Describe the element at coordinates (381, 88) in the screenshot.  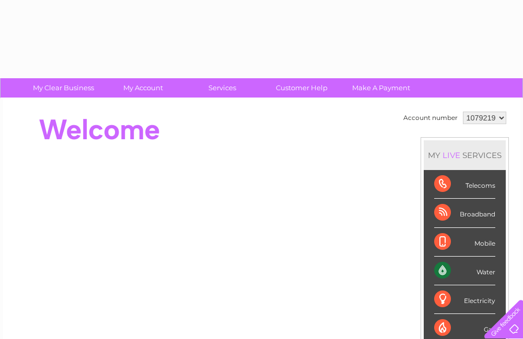
I see `a: Make A Payment` at that location.